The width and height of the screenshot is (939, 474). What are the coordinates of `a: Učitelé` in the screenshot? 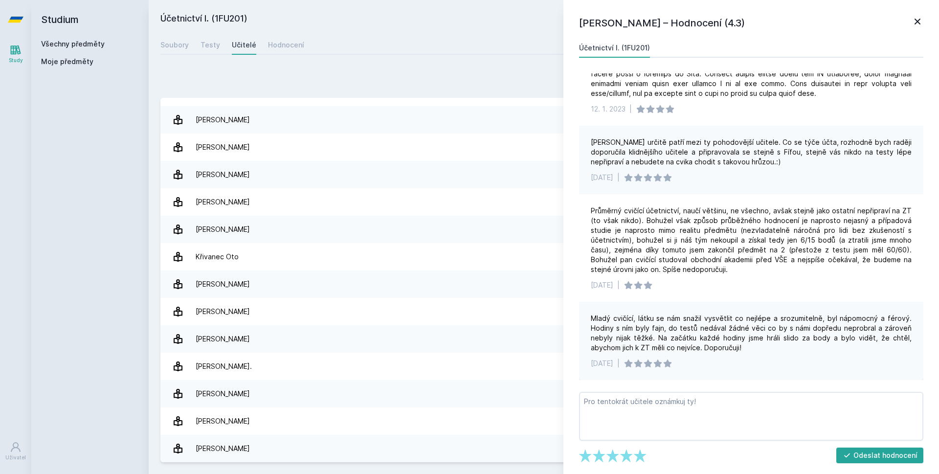 It's located at (244, 45).